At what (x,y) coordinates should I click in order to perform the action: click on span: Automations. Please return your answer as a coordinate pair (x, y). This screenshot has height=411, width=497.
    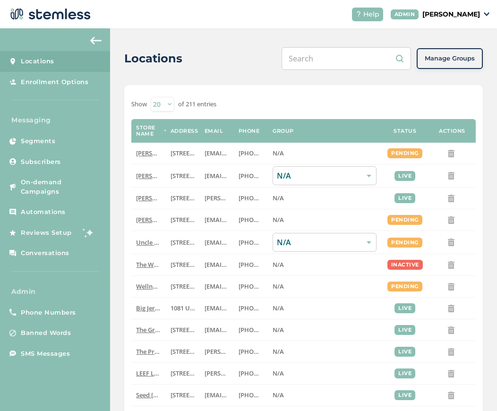
    Looking at the image, I should click on (43, 212).